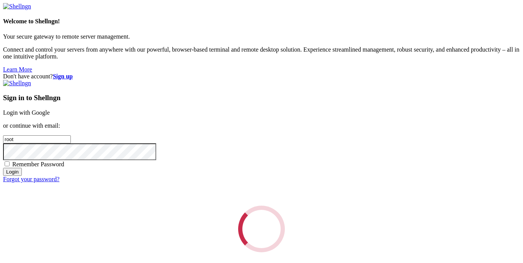  Describe the element at coordinates (18, 69) in the screenshot. I see `a: Learn More` at that location.